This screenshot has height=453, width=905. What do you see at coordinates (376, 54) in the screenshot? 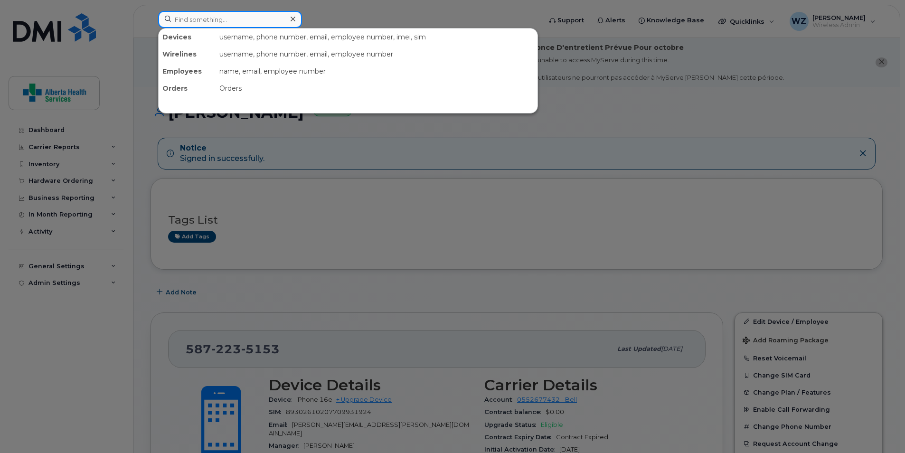
I see `div: username, phone number, email, employee number` at bounding box center [376, 54].